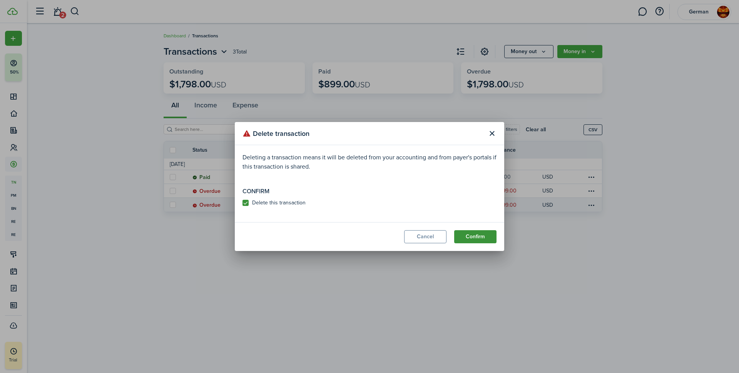 This screenshot has height=373, width=739. Describe the element at coordinates (363, 133) in the screenshot. I see `modal-title: Delete transaction` at that location.